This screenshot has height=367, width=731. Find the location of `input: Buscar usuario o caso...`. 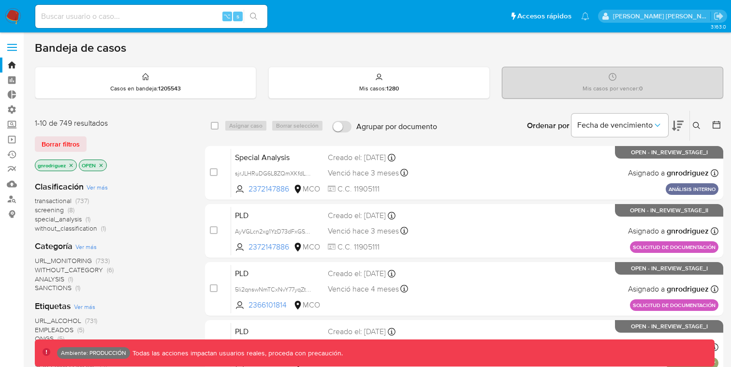

input: Buscar usuario o caso... is located at coordinates (151, 16).